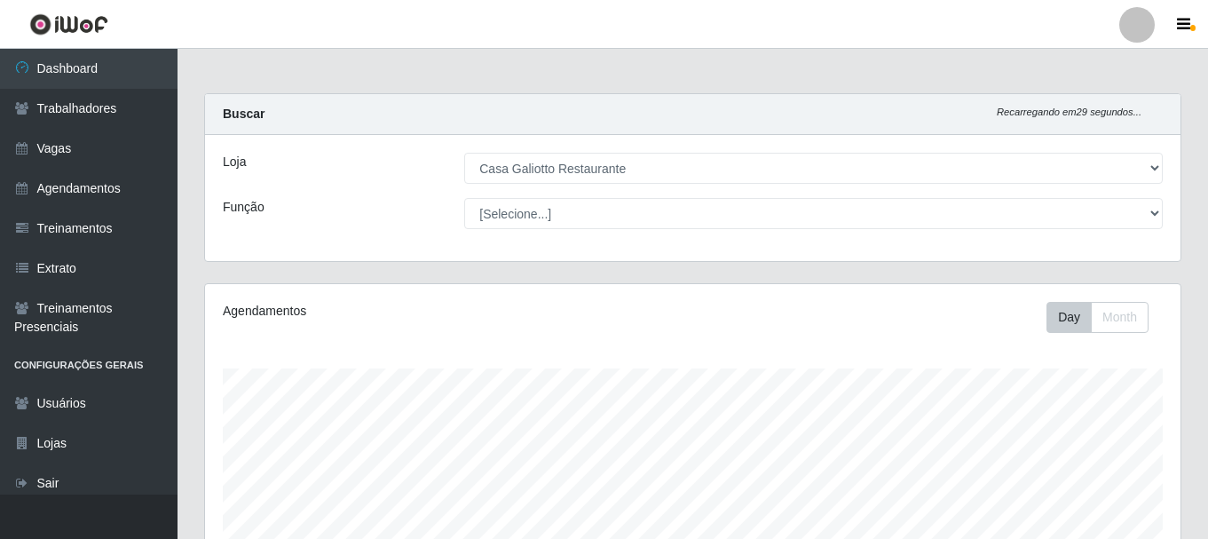  What do you see at coordinates (1119, 317) in the screenshot?
I see `button: Month` at bounding box center [1119, 317].